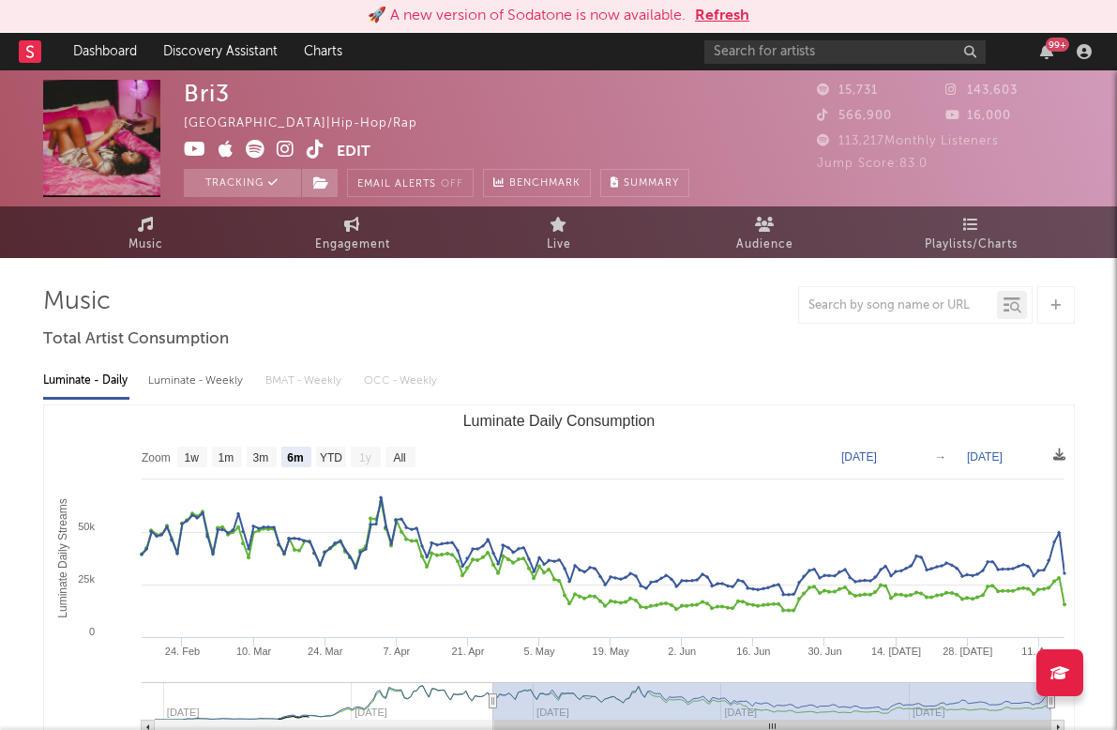 The image size is (1117, 730). I want to click on span: 15,731, so click(847, 90).